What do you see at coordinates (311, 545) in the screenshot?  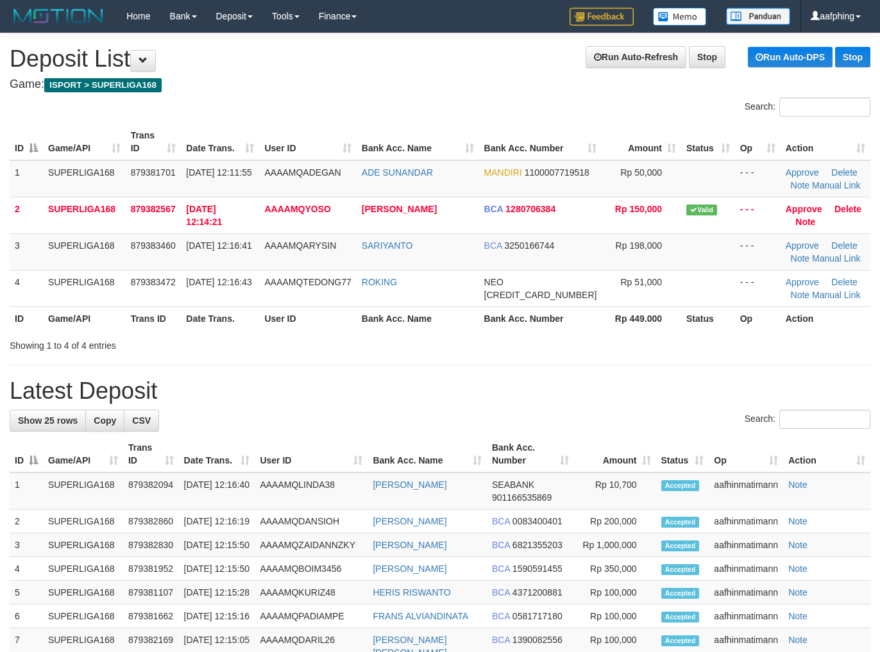 I see `td: AAAAMQZAIDANNZKY` at bounding box center [311, 545].